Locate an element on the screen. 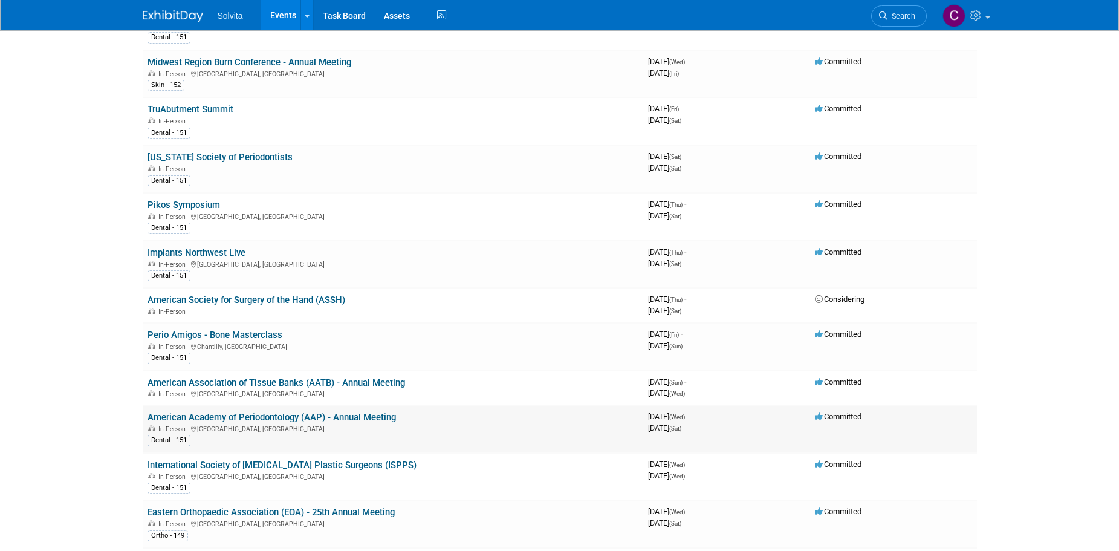 This screenshot has height=551, width=1119. a: Implants Northwest Live is located at coordinates (197, 253).